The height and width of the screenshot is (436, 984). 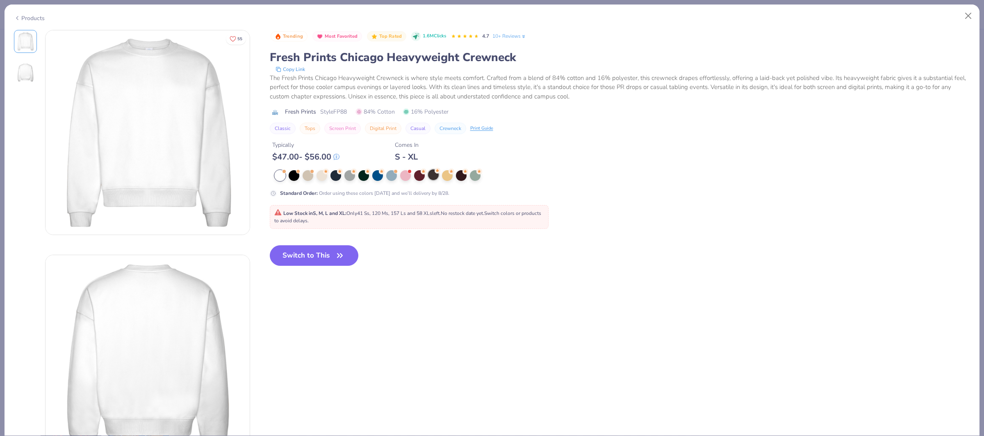 What do you see at coordinates (290, 69) in the screenshot?
I see `button: copy to clipboard` at bounding box center [290, 69].